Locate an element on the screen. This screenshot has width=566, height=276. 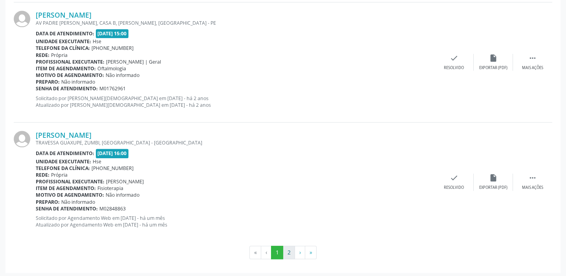
span: Fisioterapia is located at coordinates (110, 188).